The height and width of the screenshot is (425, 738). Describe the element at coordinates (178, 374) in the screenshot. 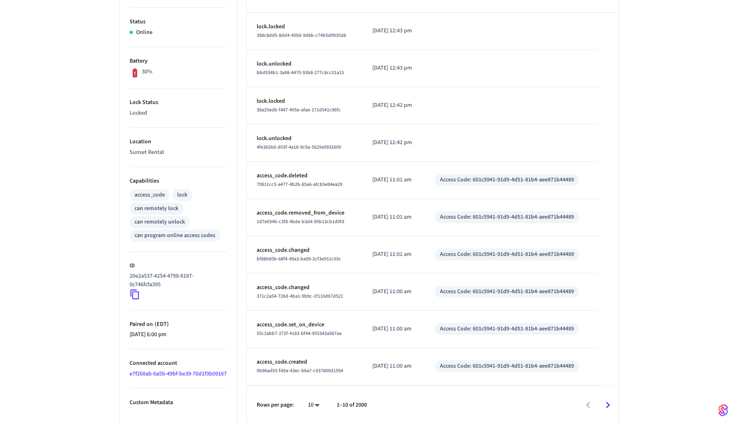

I see `a: e7f268ab-6a5b-49bf-be39-70d1f3b09167` at that location.